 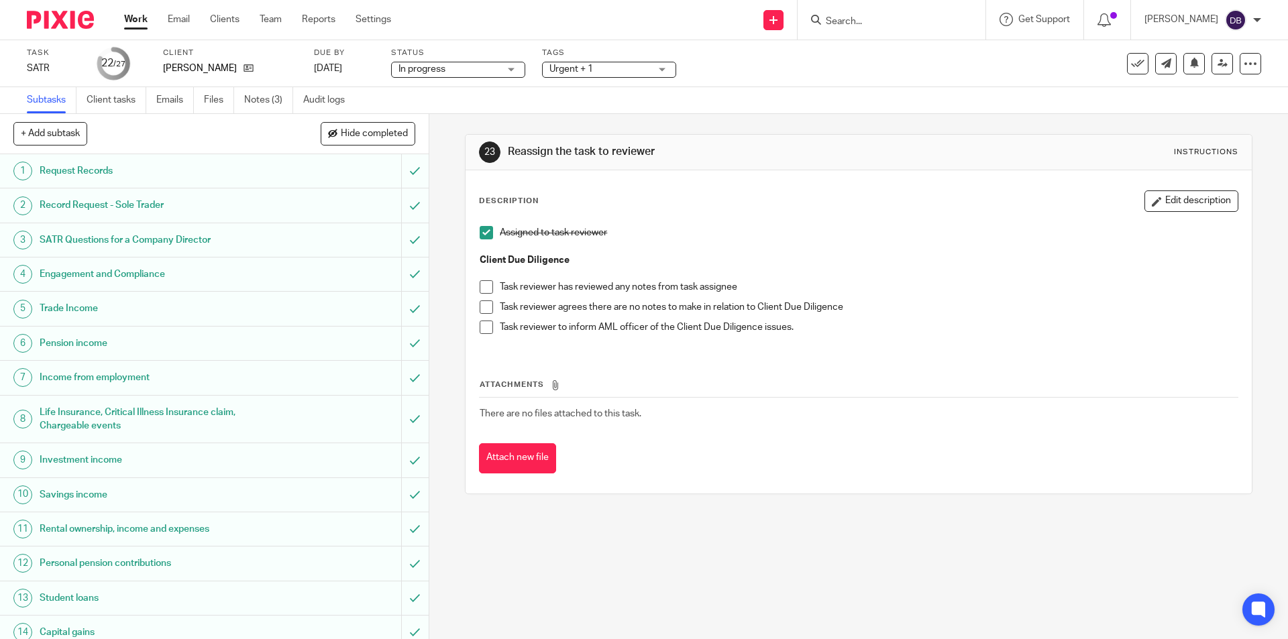 I want to click on button: + Add subtask, so click(x=50, y=134).